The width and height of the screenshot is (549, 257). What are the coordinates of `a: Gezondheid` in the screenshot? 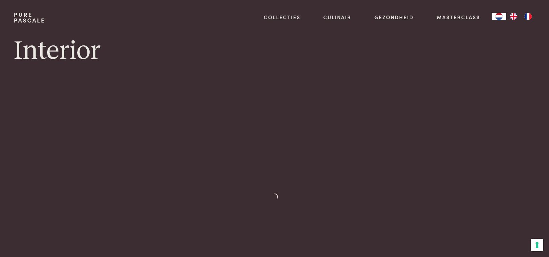 It's located at (394, 17).